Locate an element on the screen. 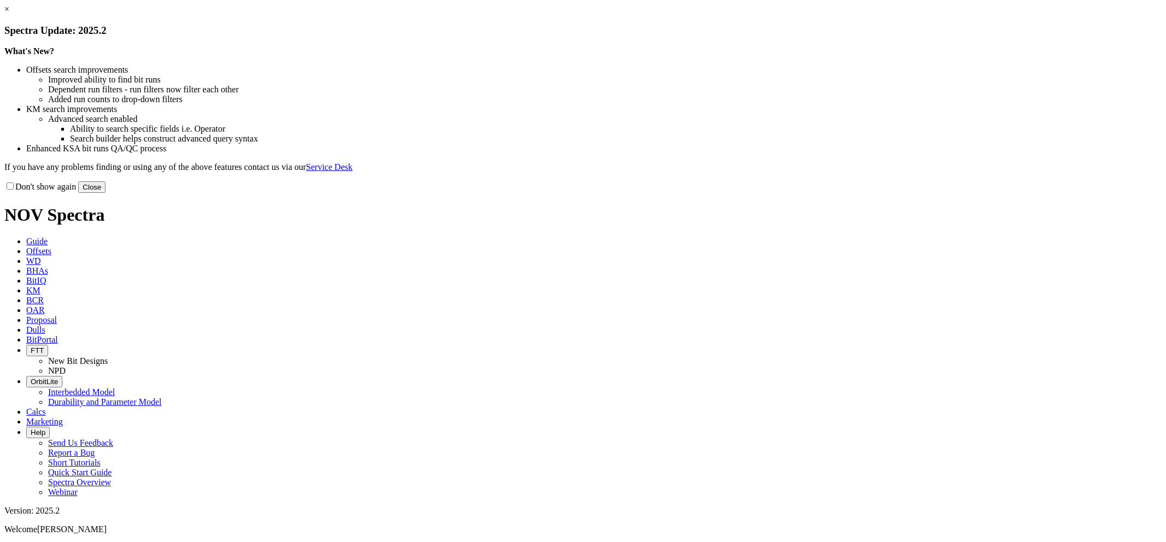  span: OAR is located at coordinates (36, 310).